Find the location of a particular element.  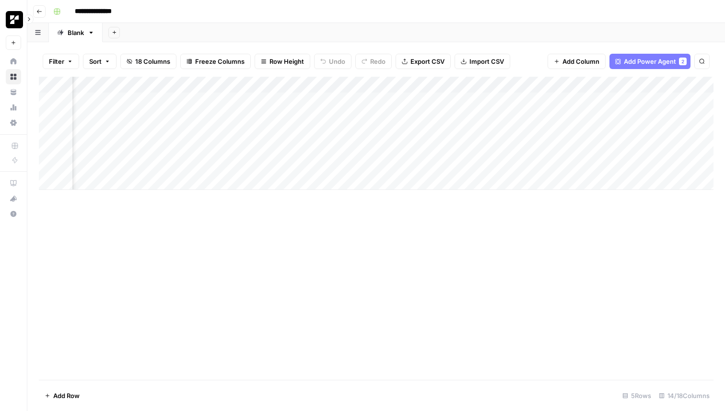

button: Redo is located at coordinates (374, 61).